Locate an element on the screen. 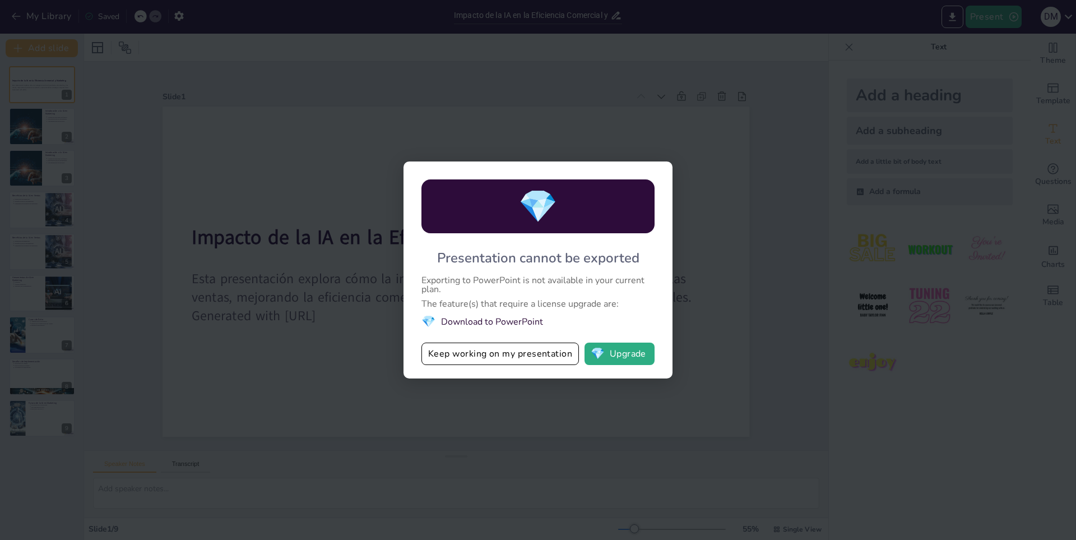 Image resolution: width=1076 pixels, height=540 pixels. button: diamondUpgrade is located at coordinates (619, 354).